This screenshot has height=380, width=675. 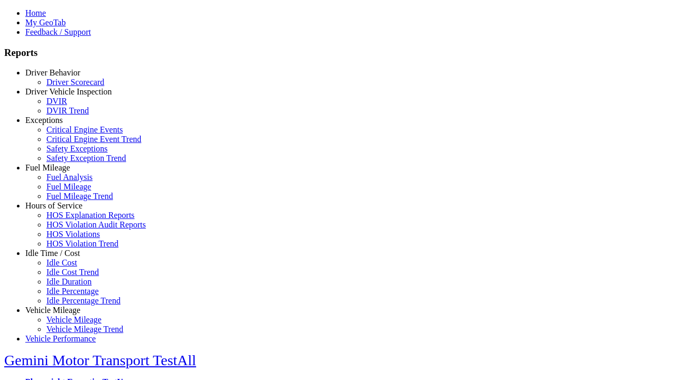 I want to click on a: Critical Engine Events, so click(x=84, y=129).